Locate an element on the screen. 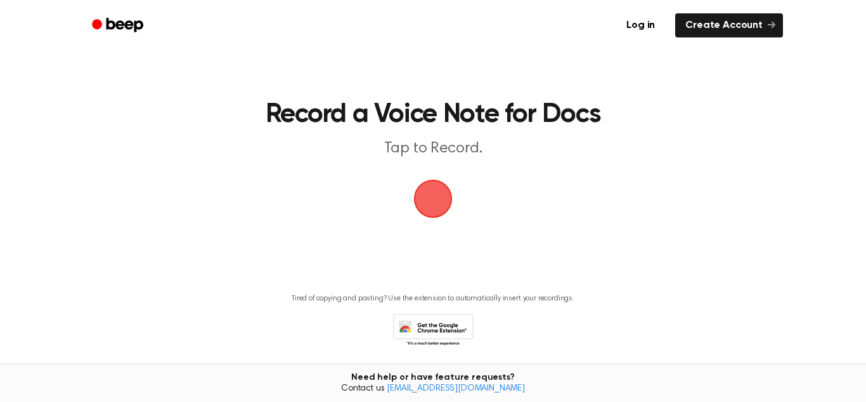  p: Tap to Record. is located at coordinates (433, 148).